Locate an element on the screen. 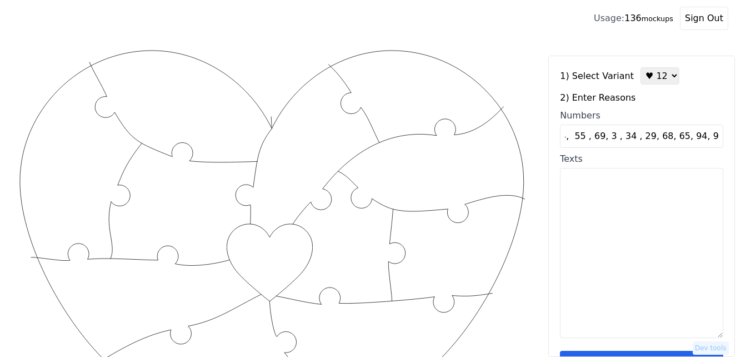 This screenshot has height=357, width=746. small: mockups is located at coordinates (657, 18).